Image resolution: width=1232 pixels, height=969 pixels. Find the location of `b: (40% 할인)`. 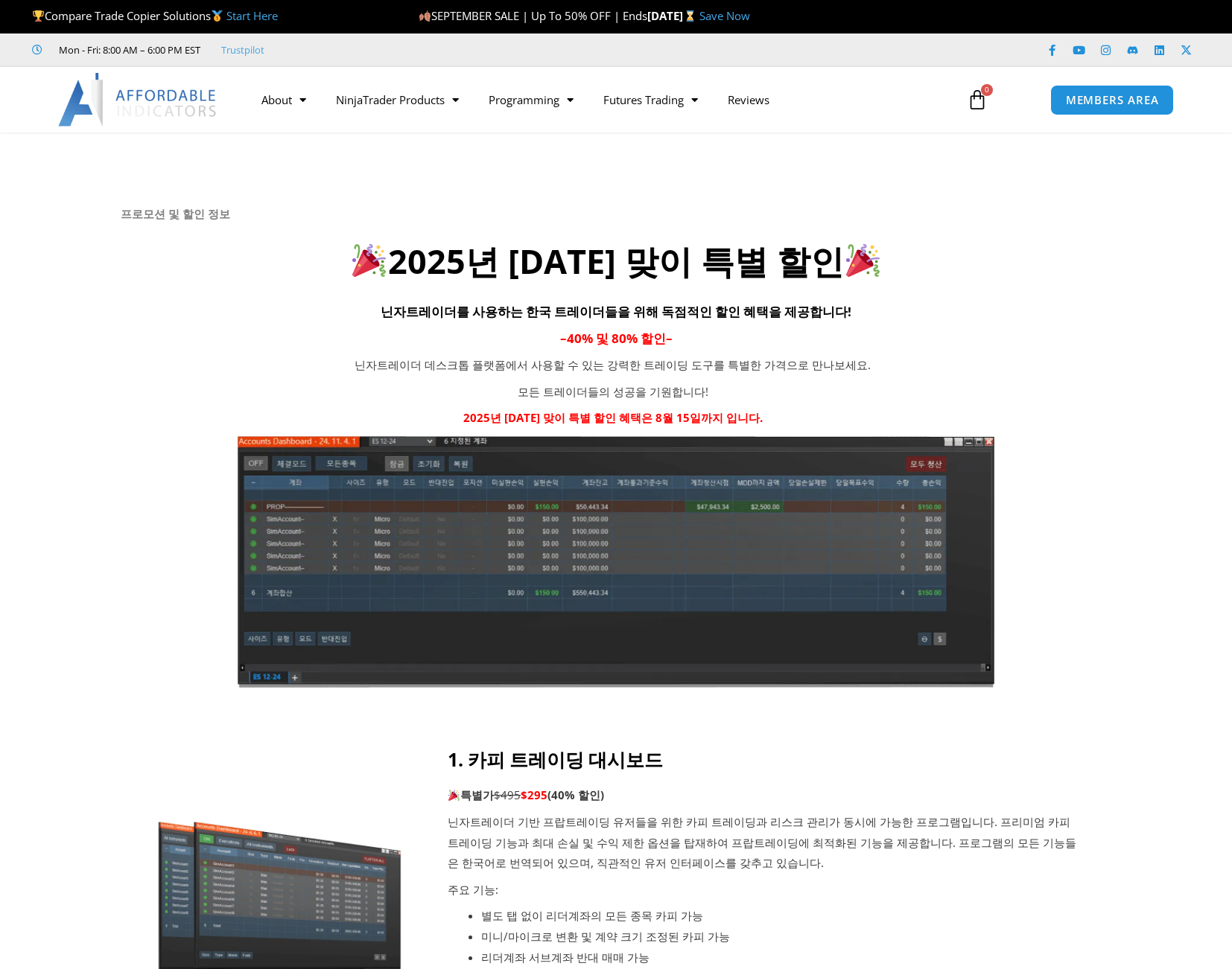

b: (40% 할인) is located at coordinates (576, 795).